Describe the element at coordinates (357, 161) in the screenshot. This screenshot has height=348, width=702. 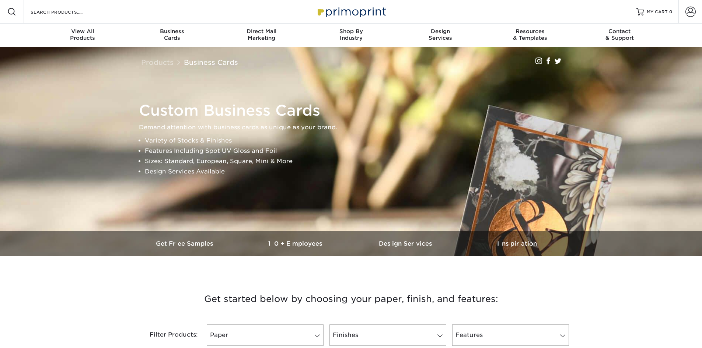
I see `li: Sizes: Standard, European, Square, Mini & More` at that location.